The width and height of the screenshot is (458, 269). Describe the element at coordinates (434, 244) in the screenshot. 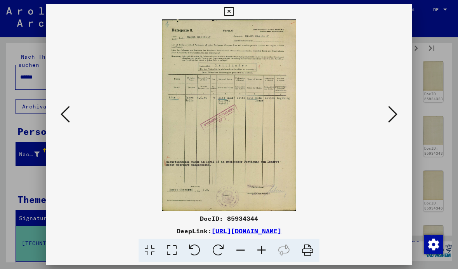

I see `img: Zustimmung ändern` at that location.